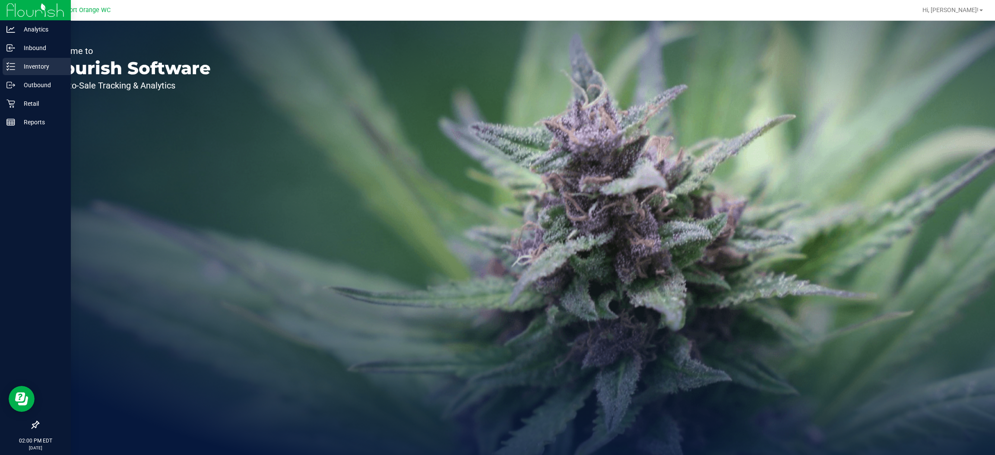 The height and width of the screenshot is (455, 995). Describe the element at coordinates (41, 48) in the screenshot. I see `p: Inbound` at that location.